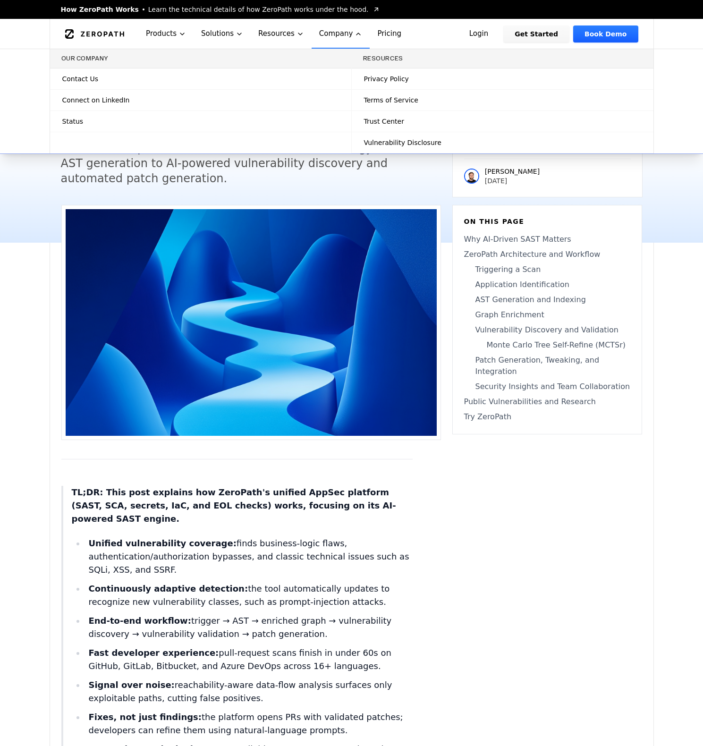 This screenshot has height=746, width=703. What do you see at coordinates (162, 543) in the screenshot?
I see `strong: Unified vulnerability coverage:` at bounding box center [162, 543].